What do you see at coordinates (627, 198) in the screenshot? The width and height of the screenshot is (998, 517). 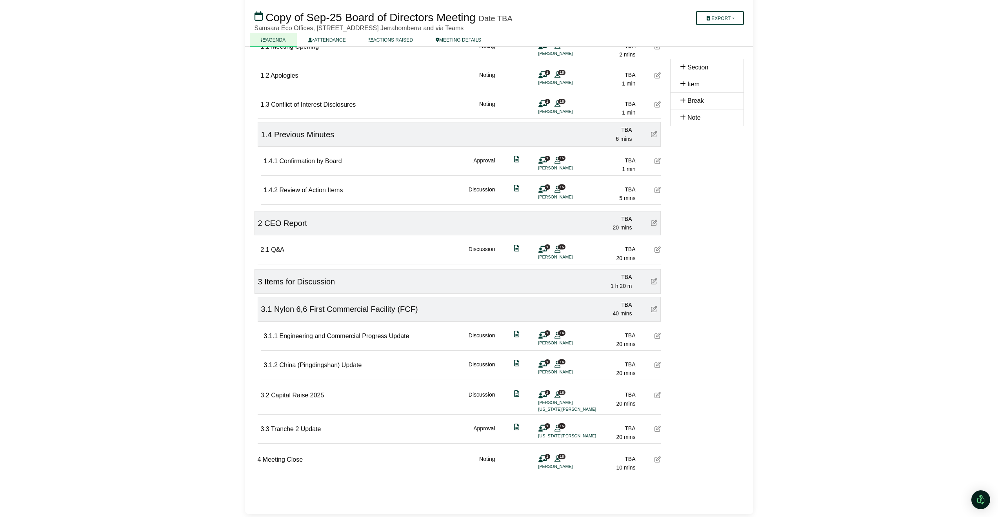 I see `span: 5 mins` at bounding box center [627, 198].